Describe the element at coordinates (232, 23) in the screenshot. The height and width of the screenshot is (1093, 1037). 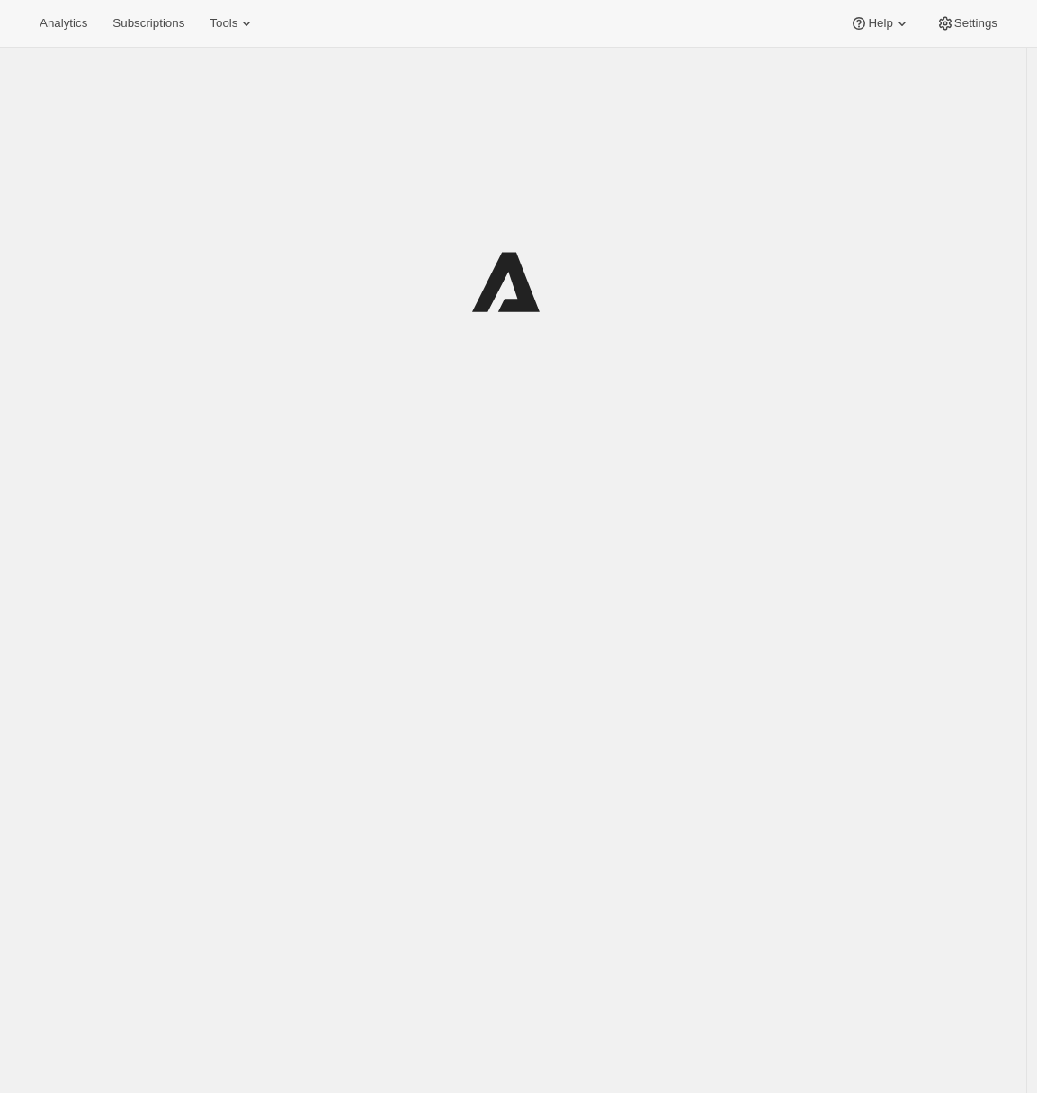
I see `button: Tools` at that location.